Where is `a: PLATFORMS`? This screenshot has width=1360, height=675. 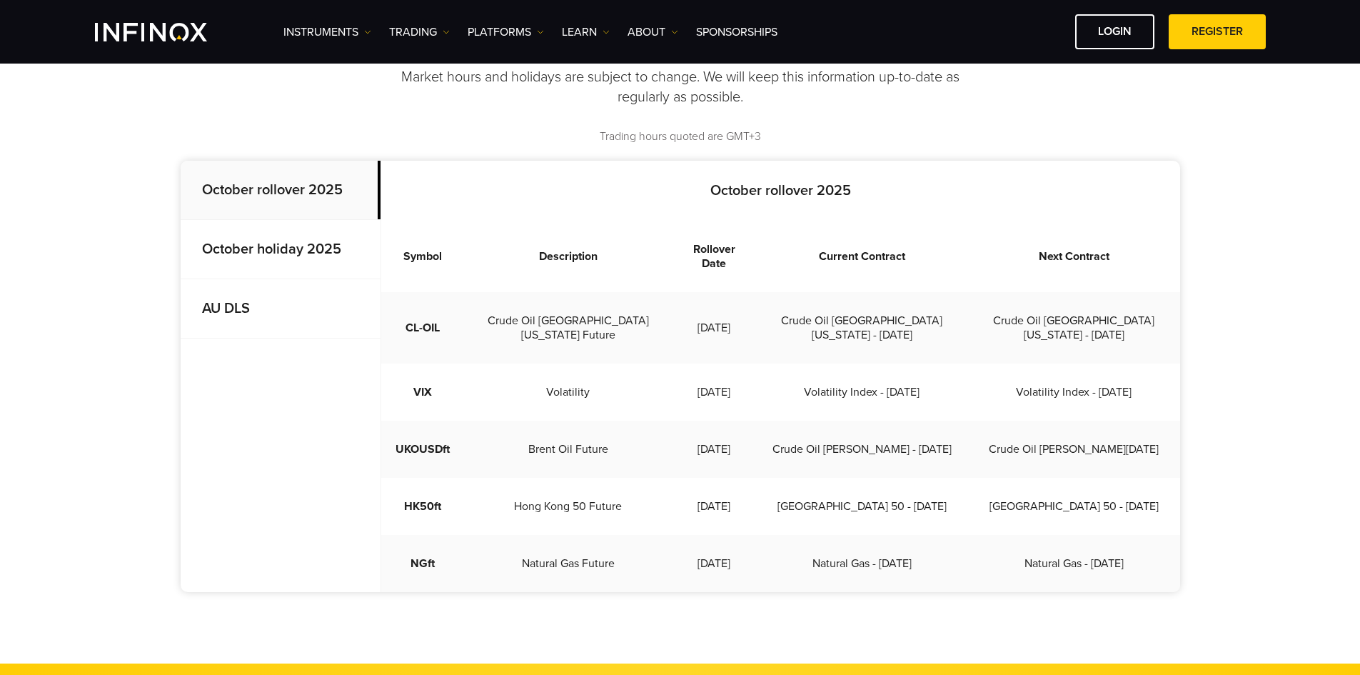 a: PLATFORMS is located at coordinates (506, 32).